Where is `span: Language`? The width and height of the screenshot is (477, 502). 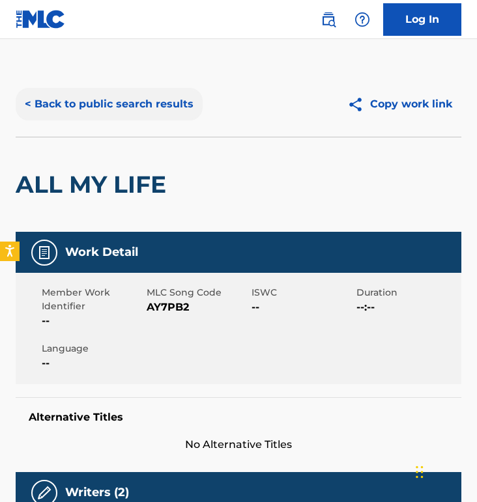
span: Language is located at coordinates (93, 349).